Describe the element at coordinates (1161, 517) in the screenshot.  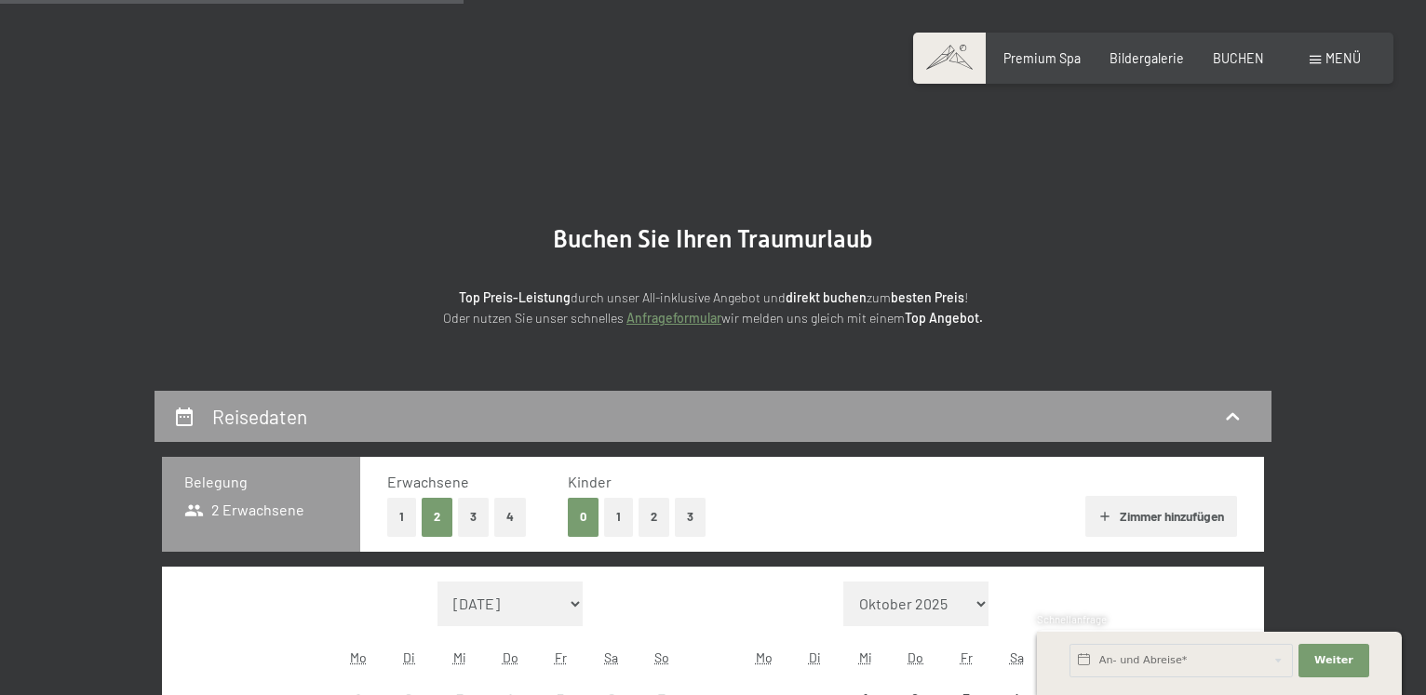
I see `button: Zimmer hinzufügen` at that location.